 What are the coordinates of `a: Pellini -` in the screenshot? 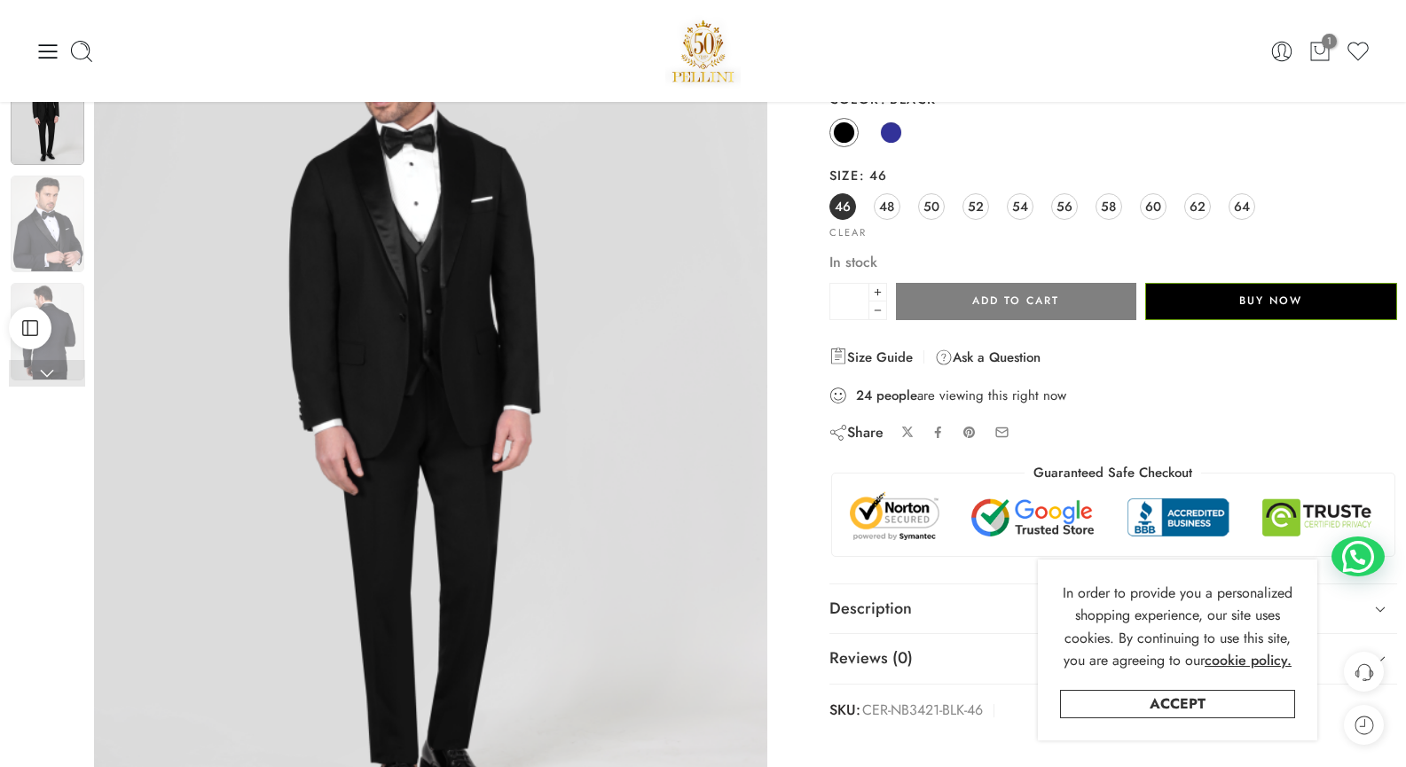 It's located at (704, 51).